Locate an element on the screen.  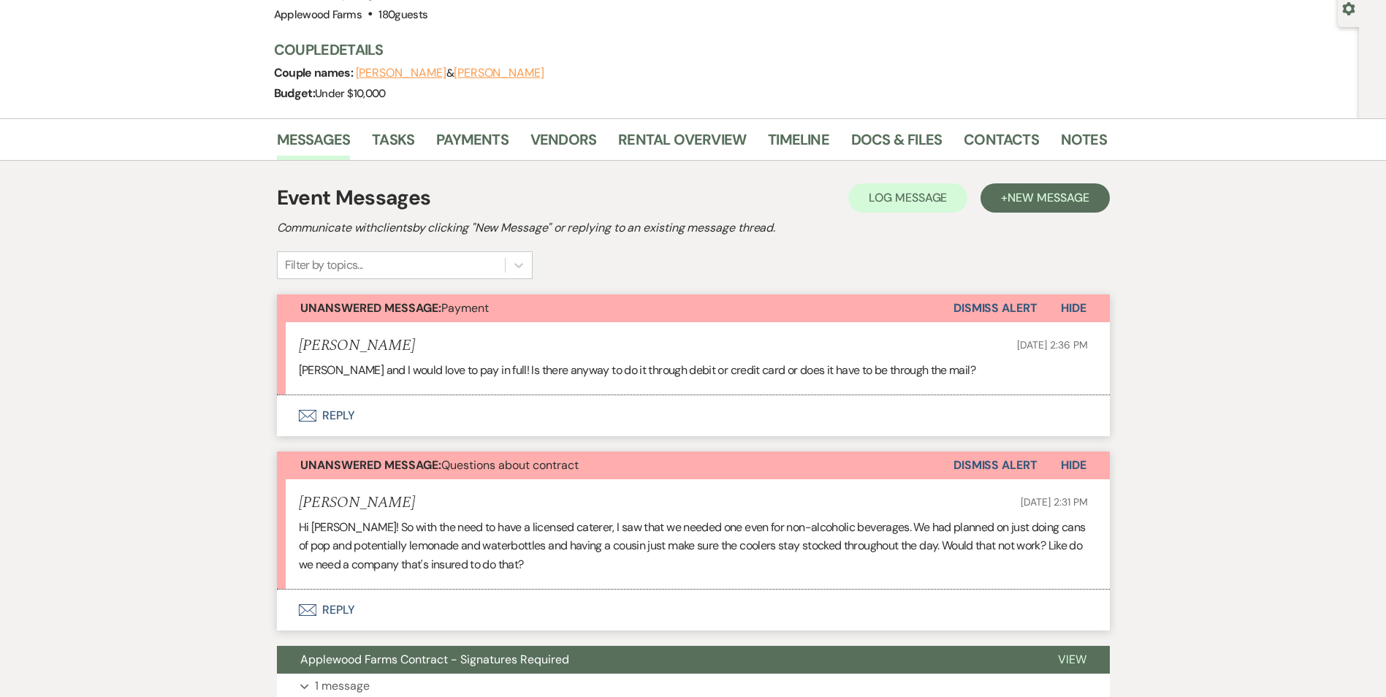
a: Payments is located at coordinates (472, 144).